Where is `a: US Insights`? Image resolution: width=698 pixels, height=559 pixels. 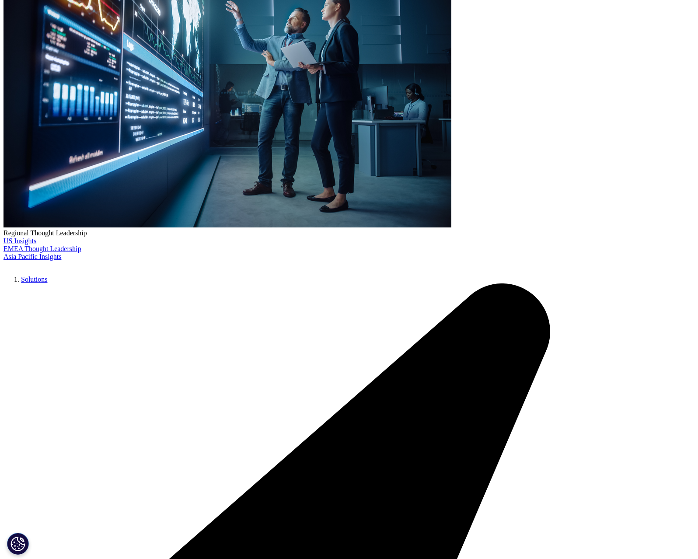
a: US Insights is located at coordinates (20, 241).